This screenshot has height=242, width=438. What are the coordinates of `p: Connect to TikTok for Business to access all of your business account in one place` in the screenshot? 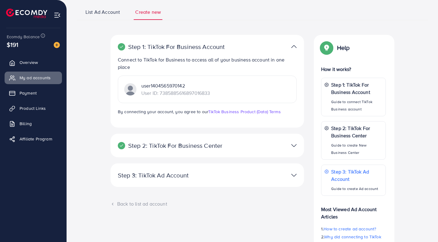 It's located at (207, 63).